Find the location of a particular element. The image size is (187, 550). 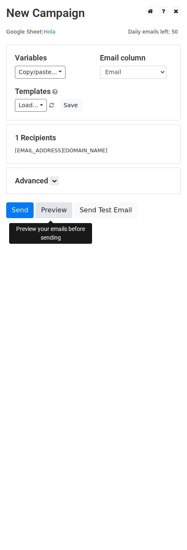

a: Templates is located at coordinates (33, 91).